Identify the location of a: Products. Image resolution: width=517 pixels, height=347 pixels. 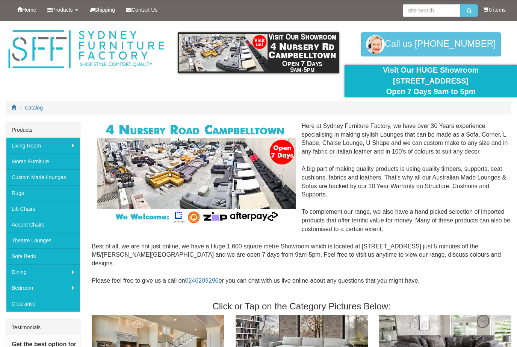
(62, 10).